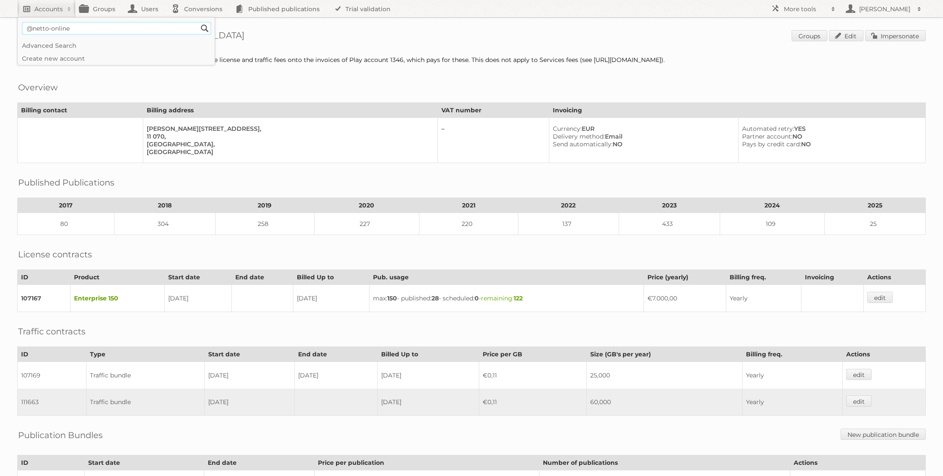 The height and width of the screenshot is (476, 943). I want to click on th: Number of publications, so click(665, 462).